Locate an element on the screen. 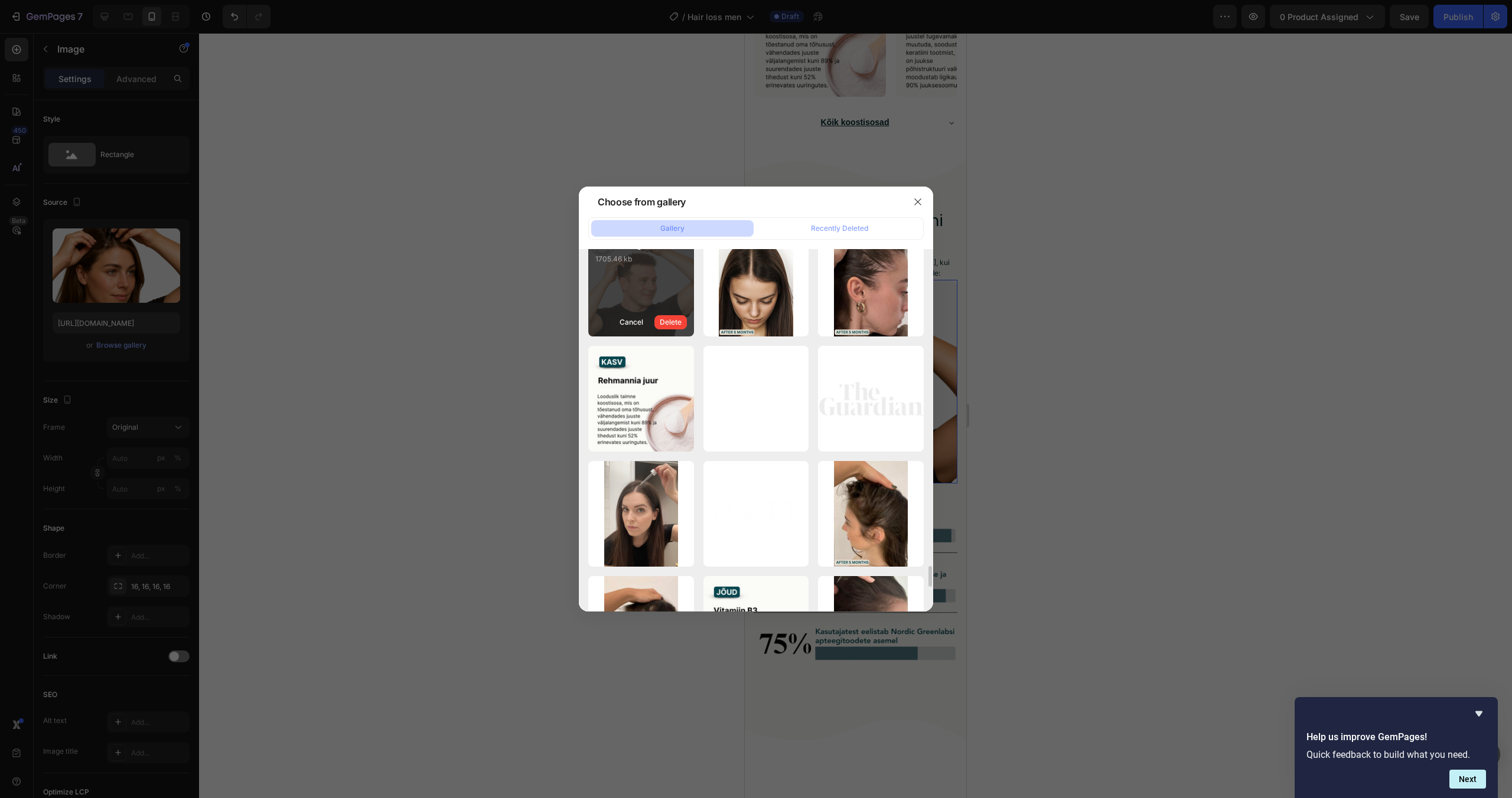 This screenshot has width=1512, height=798. div: Gallery is located at coordinates (672, 228).